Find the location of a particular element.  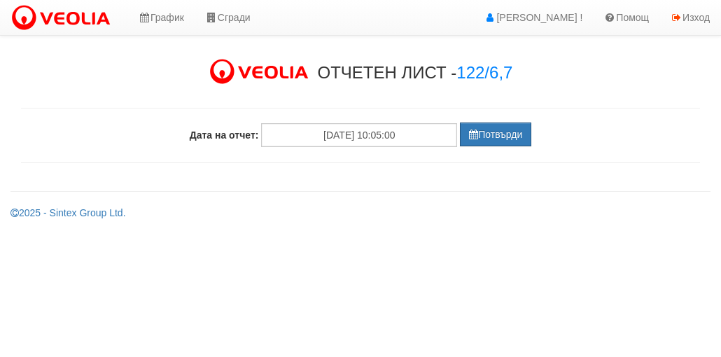

button: Потвърди is located at coordinates (496, 134).